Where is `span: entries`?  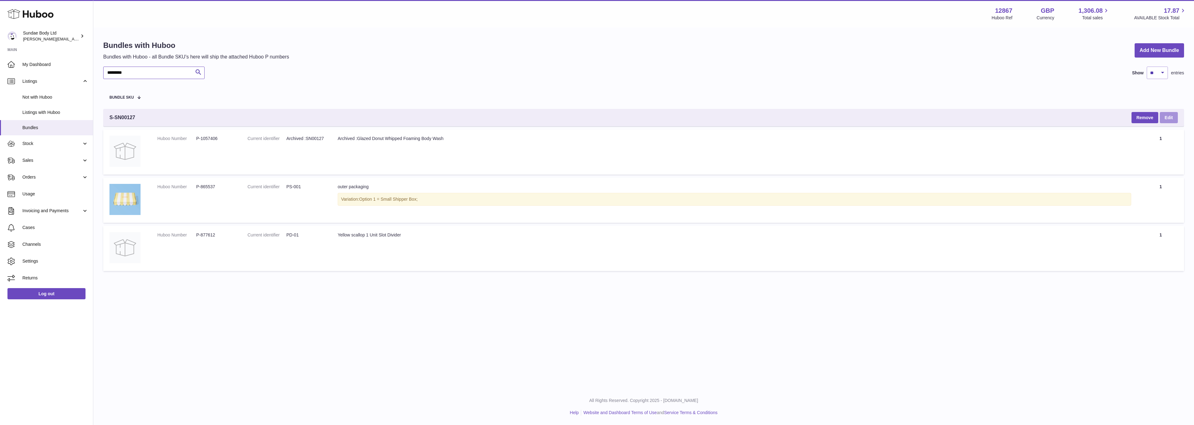 span: entries is located at coordinates (1178, 73).